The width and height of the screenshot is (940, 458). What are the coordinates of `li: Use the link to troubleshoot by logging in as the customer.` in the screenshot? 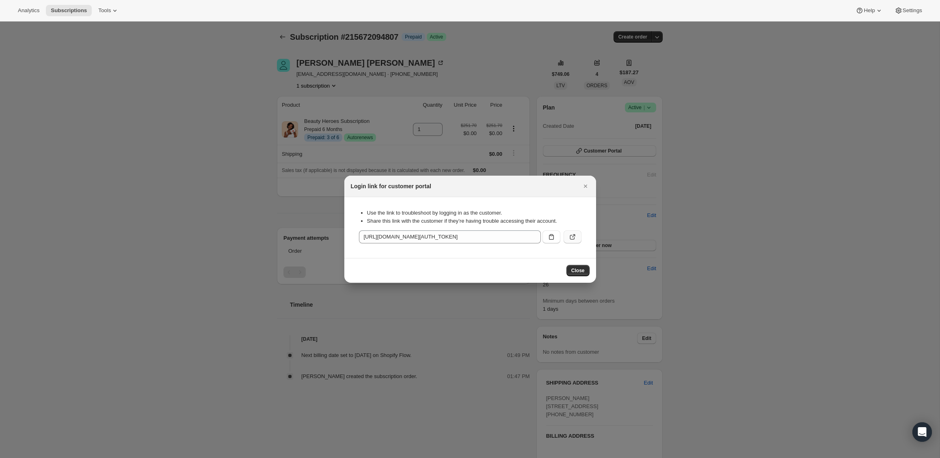 It's located at (474, 213).